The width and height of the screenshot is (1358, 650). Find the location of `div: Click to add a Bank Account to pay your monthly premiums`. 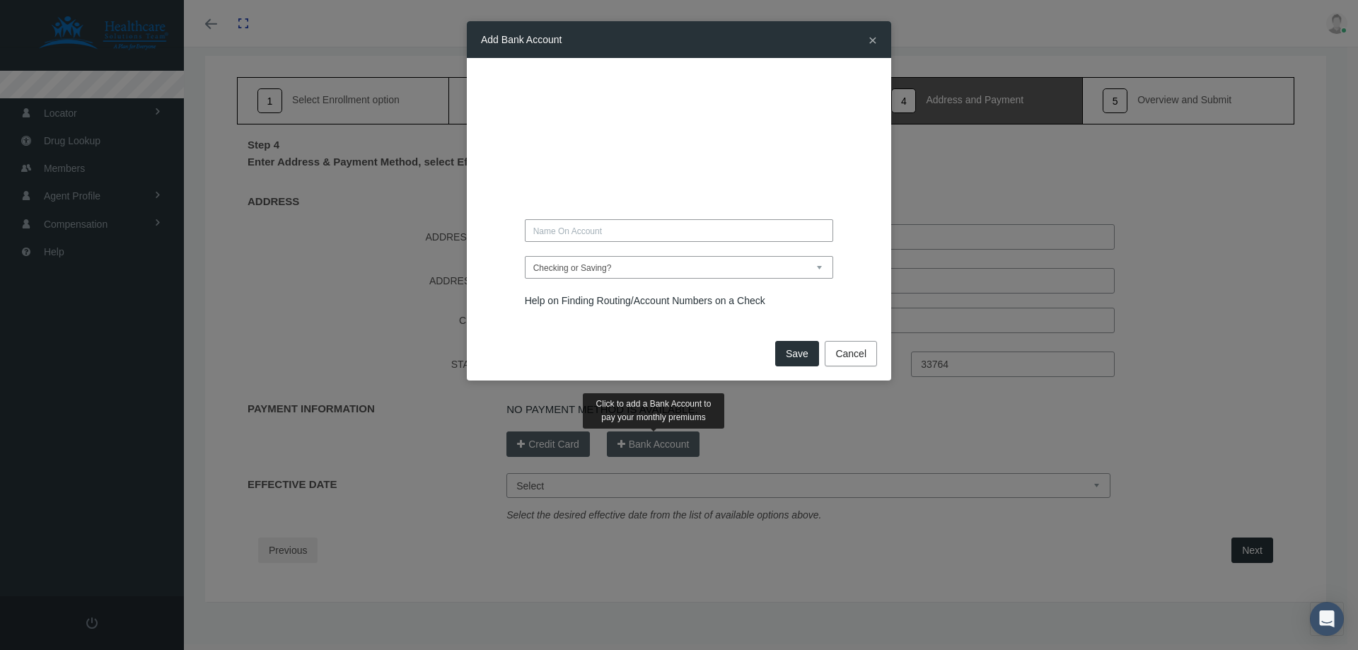

div: Click to add a Bank Account to pay your monthly premiums is located at coordinates (653, 411).